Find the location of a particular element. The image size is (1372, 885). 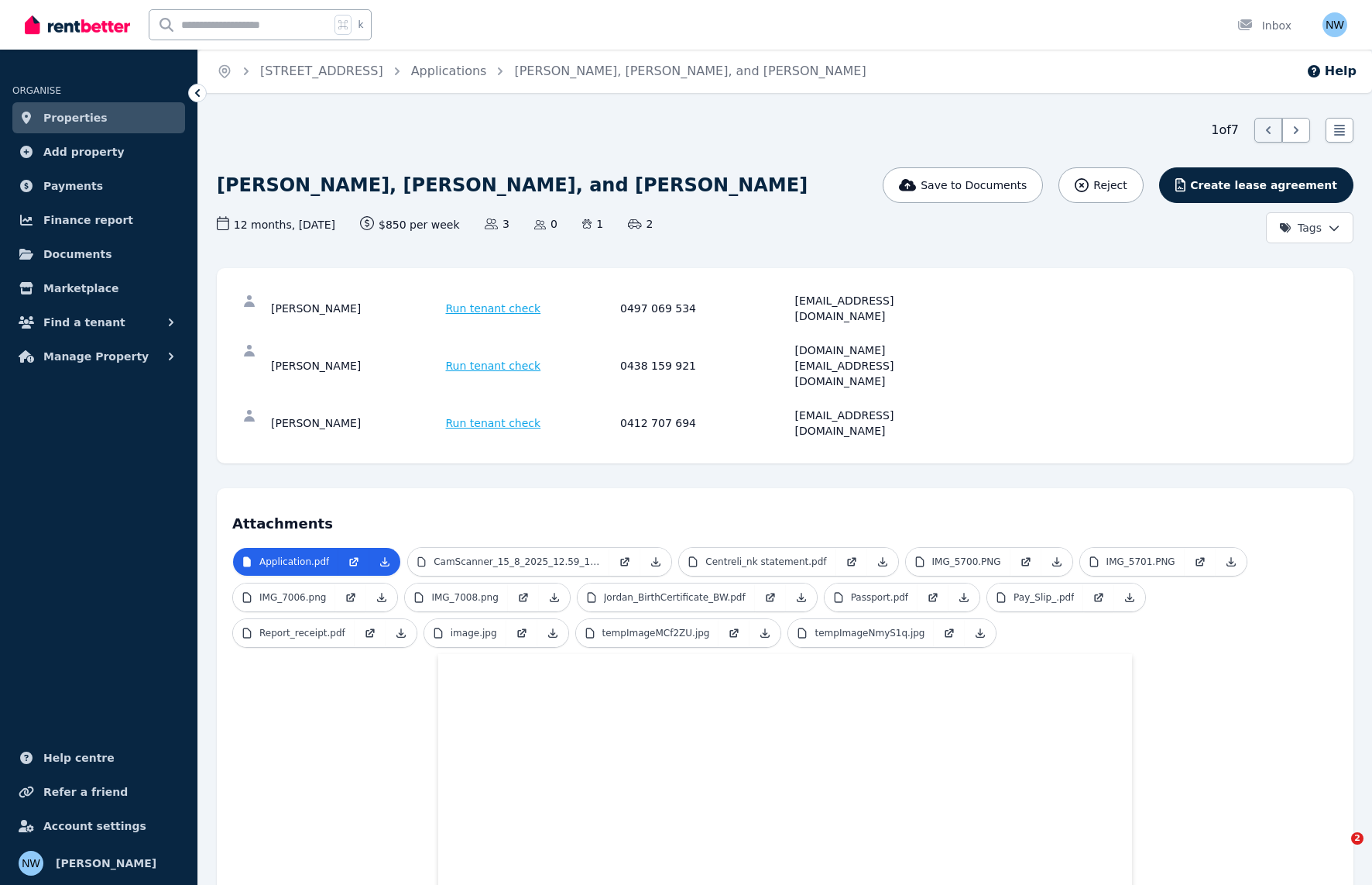

a: Report_receipt.pdf is located at coordinates (293, 633).